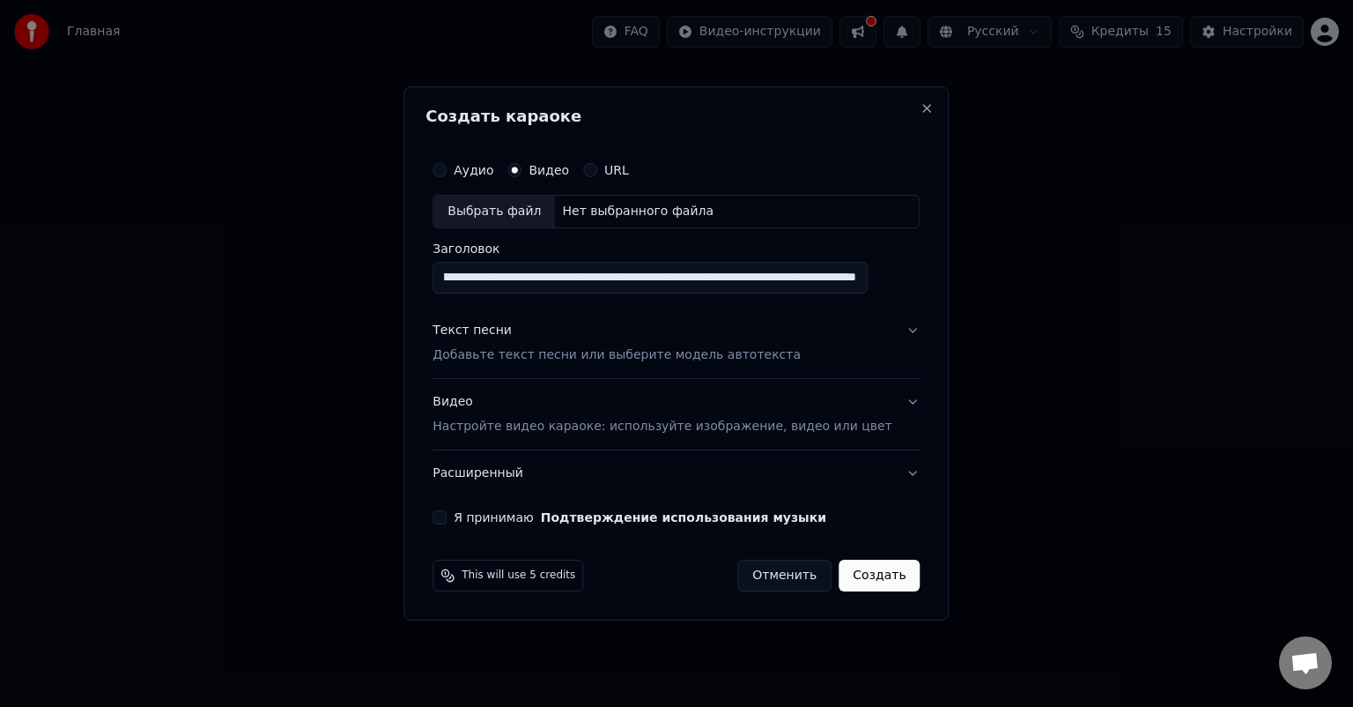  Describe the element at coordinates (662, 426) in the screenshot. I see `p: Настройте видео караоке: используйте изображение, видео или цвет` at that location.